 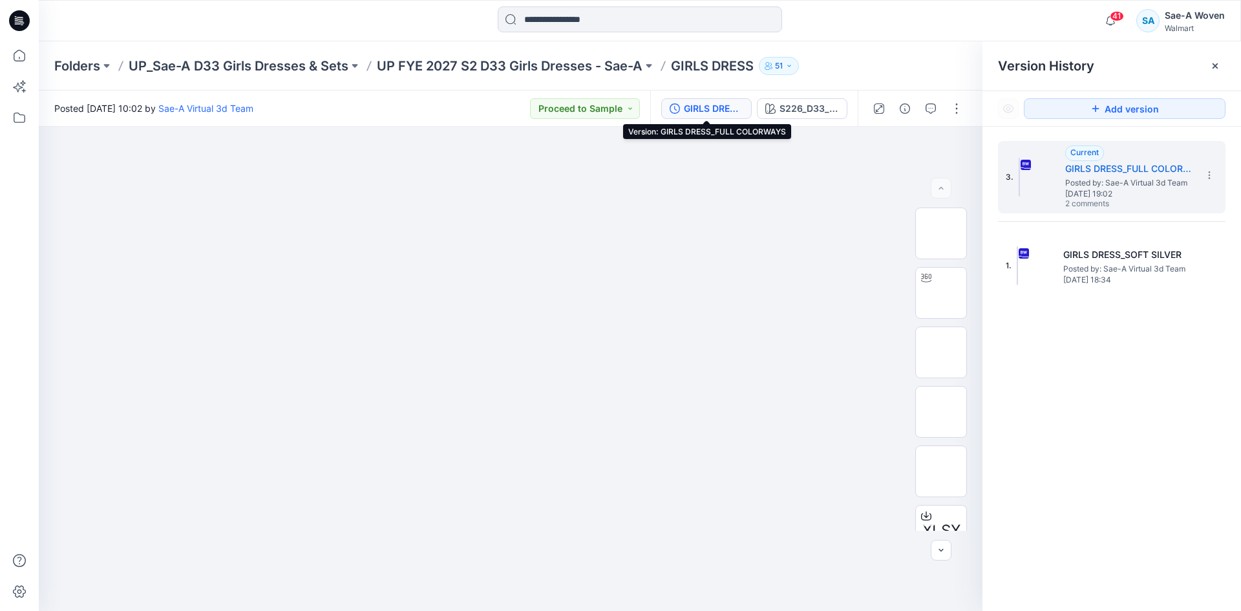 What do you see at coordinates (509, 66) in the screenshot?
I see `p: UP FYE 2027 S2 D33 Girls Dresses - Sae-A` at bounding box center [509, 66].